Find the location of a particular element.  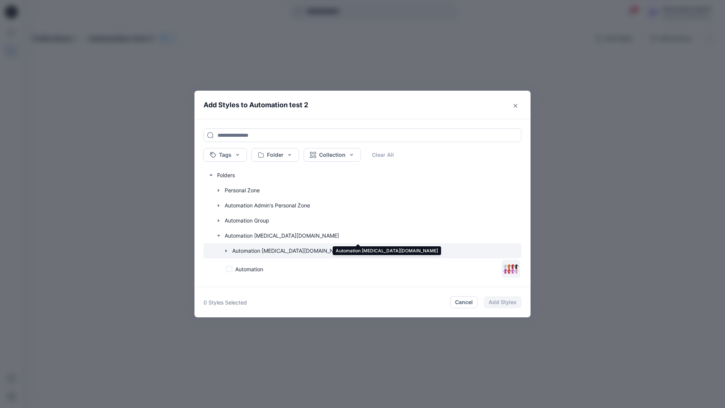

button: Folder is located at coordinates (275, 155).